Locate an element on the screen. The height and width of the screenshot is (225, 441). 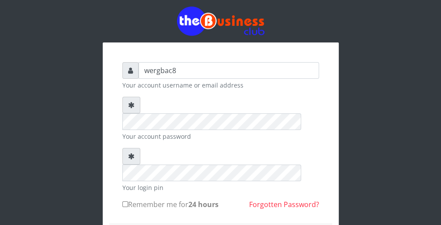
input: Username or email address is located at coordinates (228, 70).